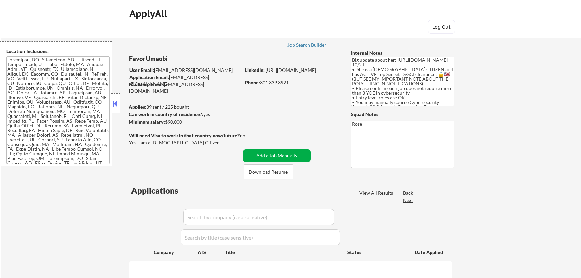  I want to click on div: Applications, so click(164, 190).